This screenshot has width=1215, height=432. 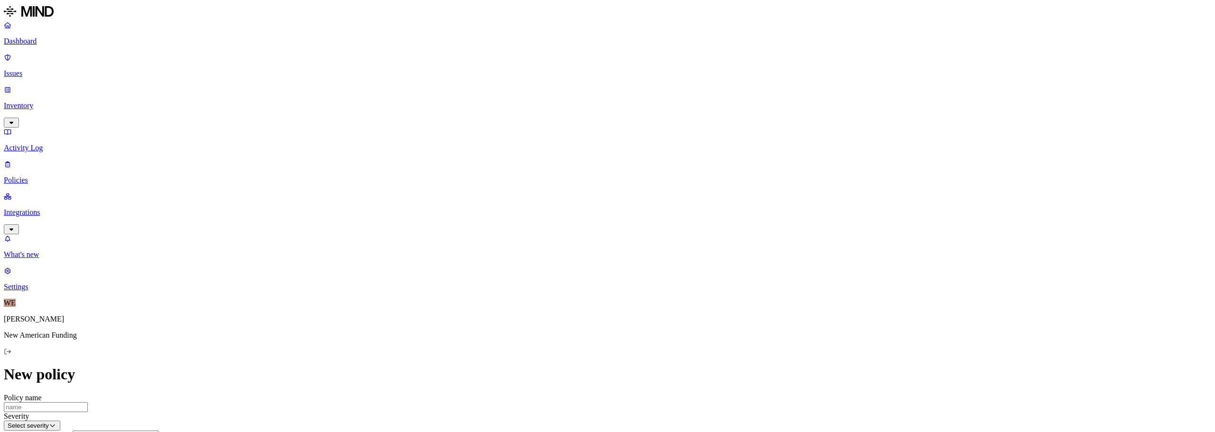 I want to click on p: New American Funding, so click(x=608, y=336).